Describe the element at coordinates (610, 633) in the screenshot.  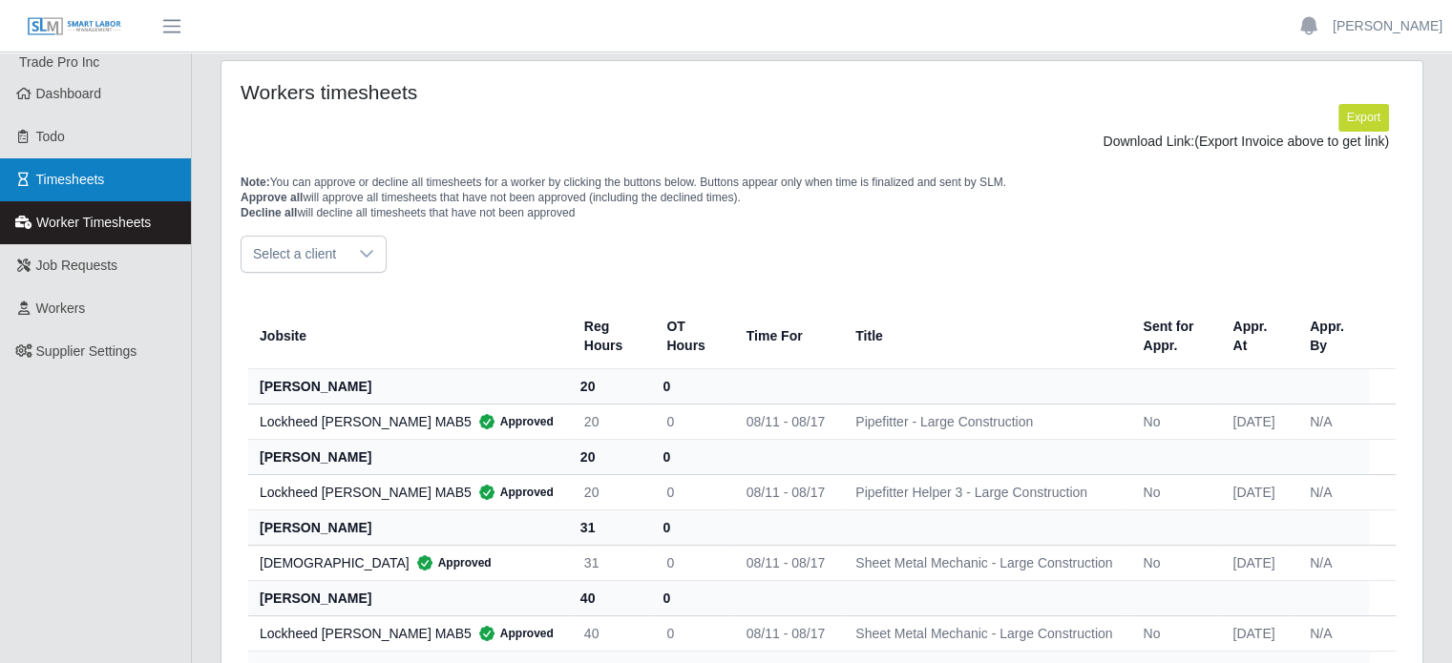
I see `td: 40` at that location.